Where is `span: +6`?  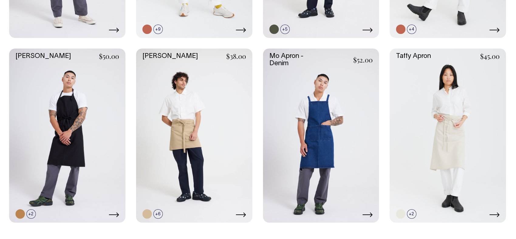
span: +6 is located at coordinates (158, 214).